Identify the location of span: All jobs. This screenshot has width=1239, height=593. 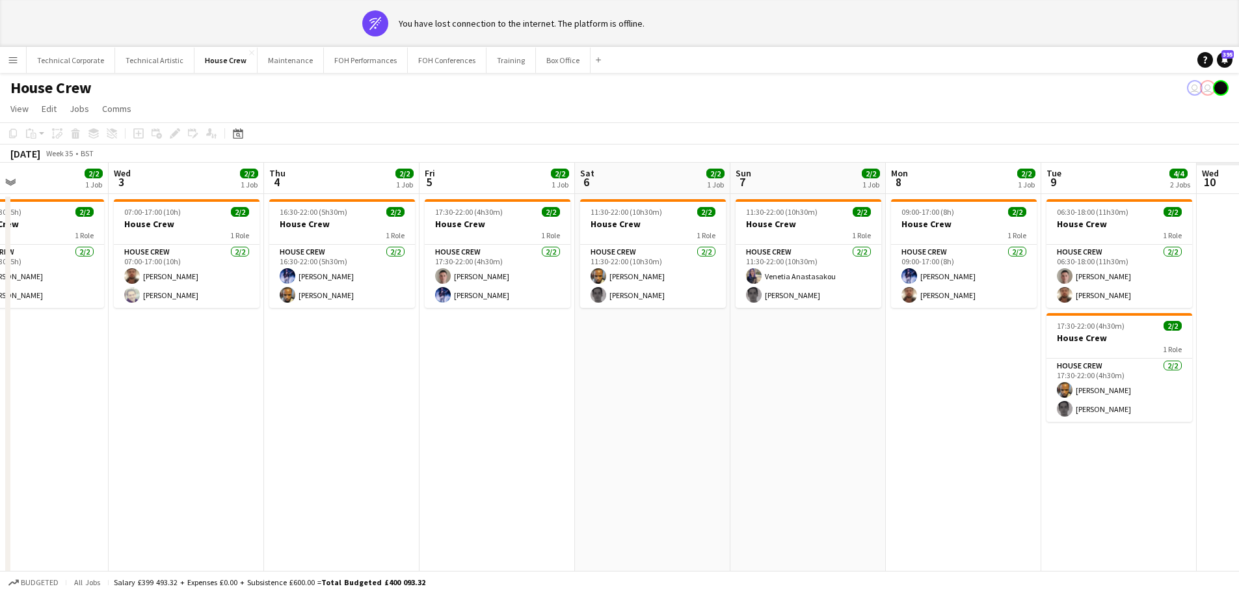
(87, 582).